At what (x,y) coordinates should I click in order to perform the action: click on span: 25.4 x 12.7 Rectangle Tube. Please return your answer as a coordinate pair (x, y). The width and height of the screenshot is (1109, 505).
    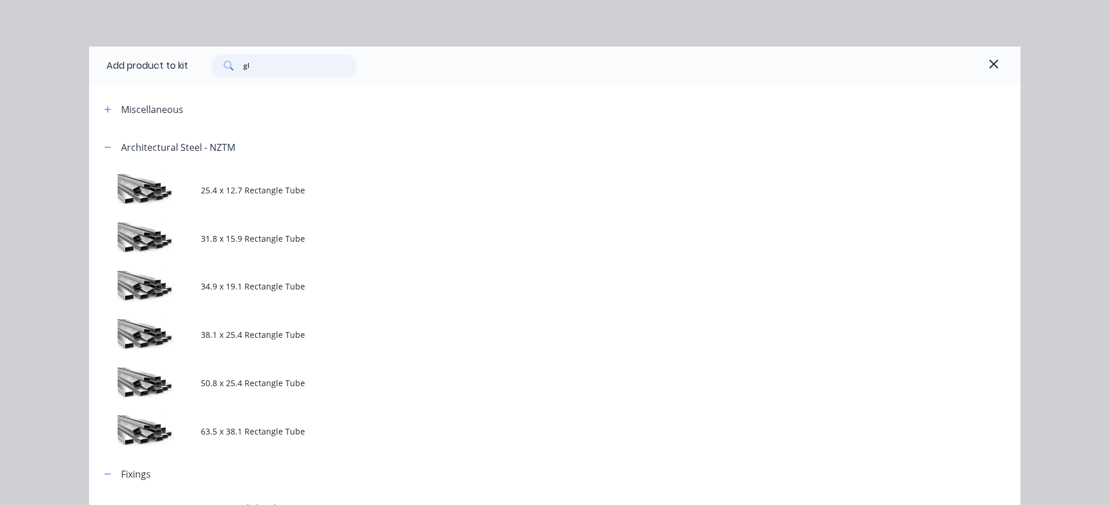
    Looking at the image, I should click on (529, 190).